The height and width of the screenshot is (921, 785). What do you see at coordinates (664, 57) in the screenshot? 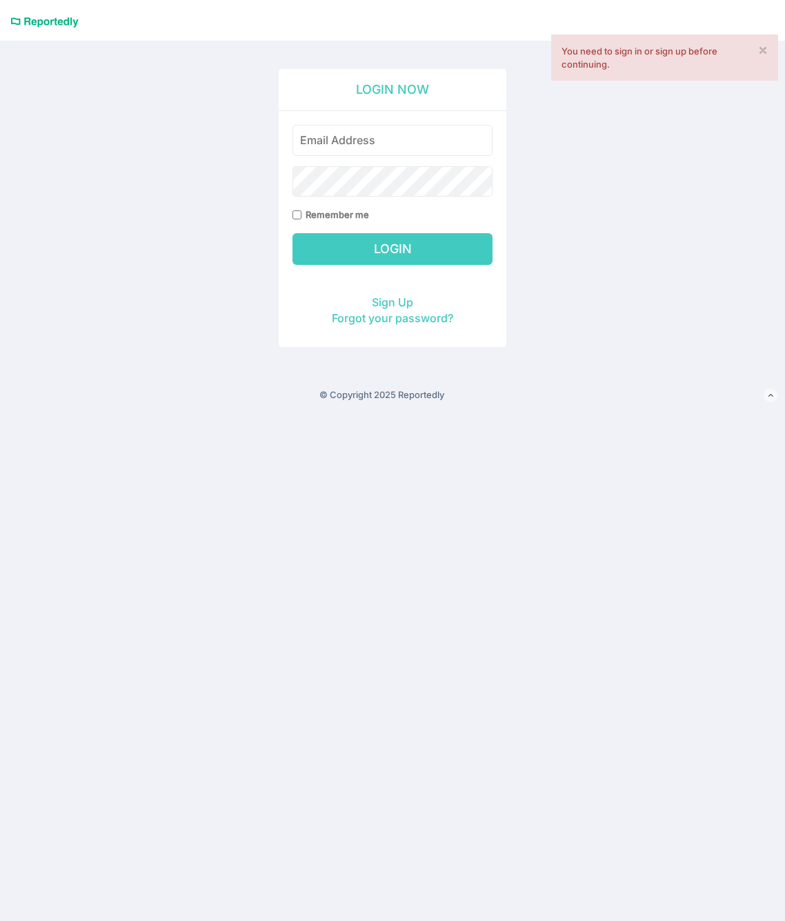
I see `div: You need to sign in or sign up before continuing.` at bounding box center [664, 57].